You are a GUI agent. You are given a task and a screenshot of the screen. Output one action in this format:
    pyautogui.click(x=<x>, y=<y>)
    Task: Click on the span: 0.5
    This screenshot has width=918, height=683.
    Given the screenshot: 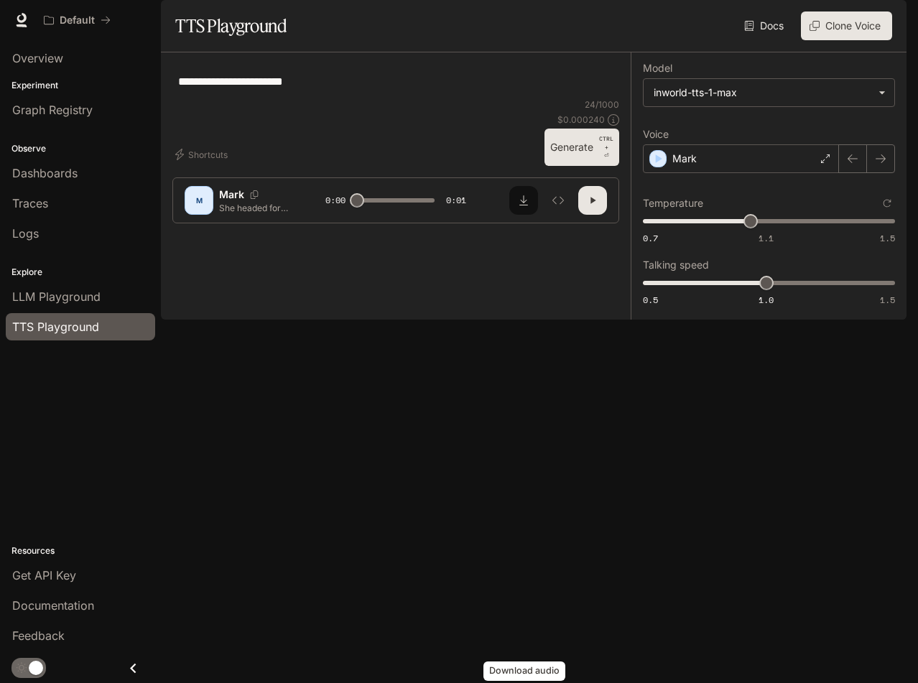 What is the action you would take?
    pyautogui.click(x=650, y=300)
    